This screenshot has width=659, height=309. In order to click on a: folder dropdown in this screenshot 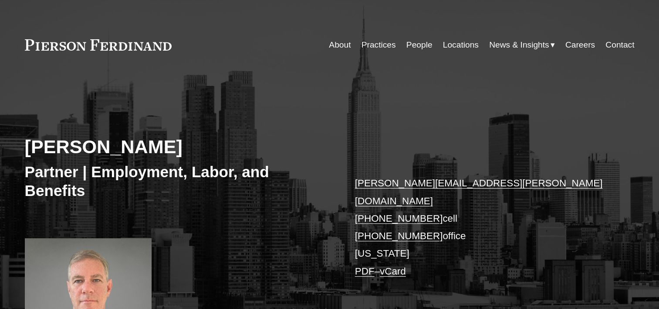, I will do `click(522, 45)`.